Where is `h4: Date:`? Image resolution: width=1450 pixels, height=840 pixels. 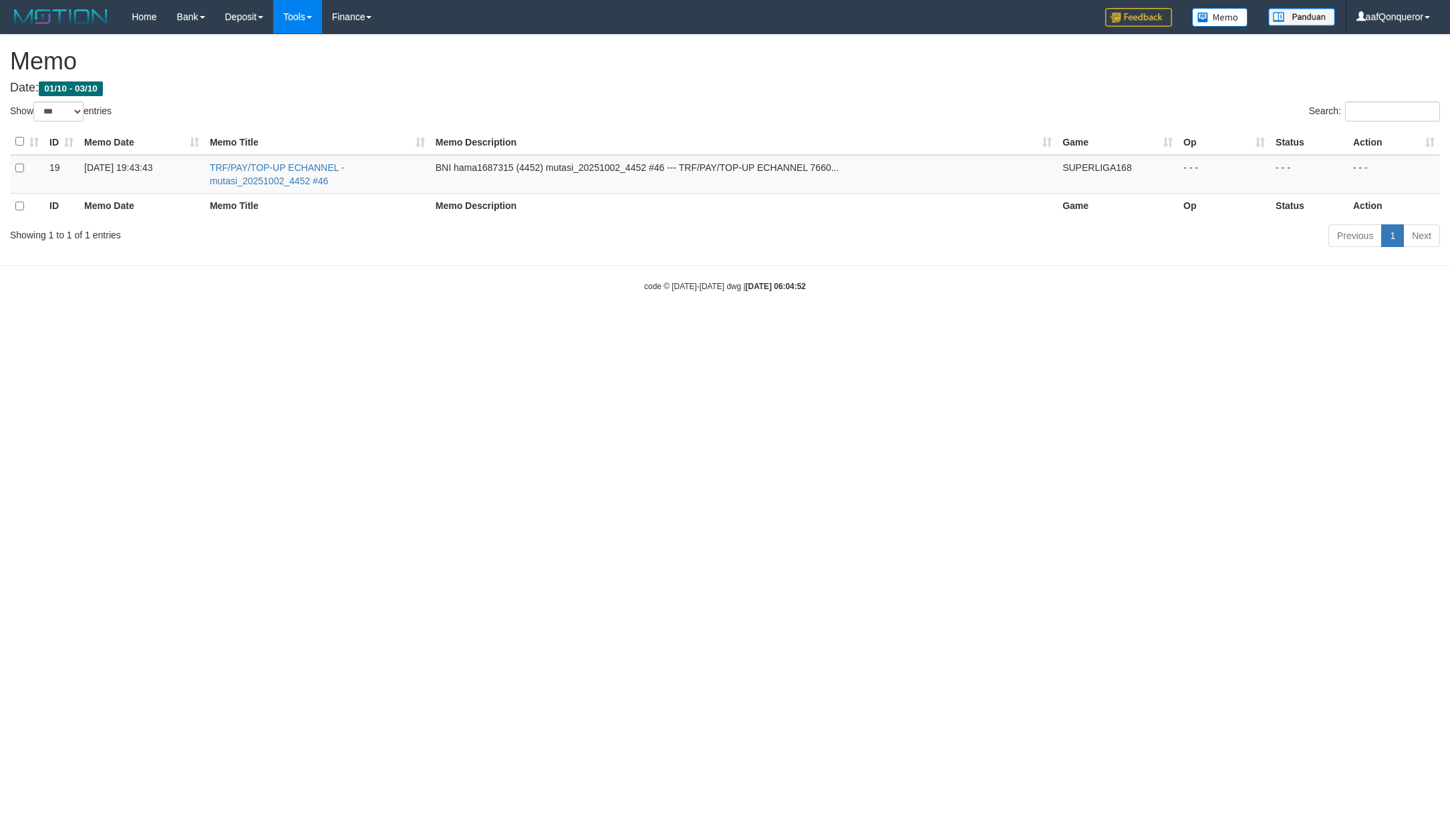
h4: Date: is located at coordinates (725, 88).